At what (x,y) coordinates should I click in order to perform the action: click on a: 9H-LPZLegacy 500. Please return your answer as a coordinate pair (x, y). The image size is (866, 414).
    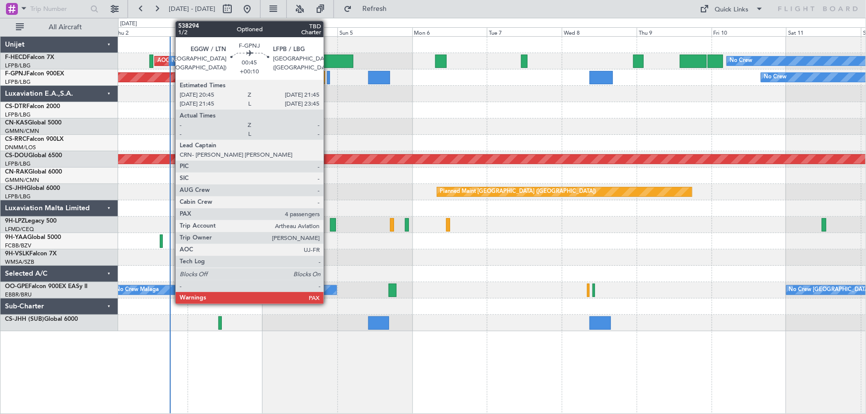
    Looking at the image, I should click on (31, 221).